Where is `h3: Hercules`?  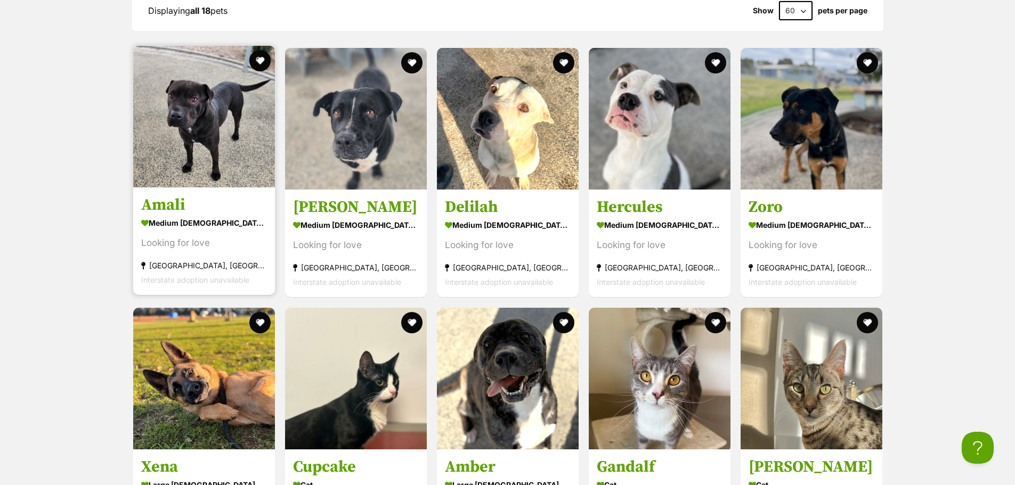 h3: Hercules is located at coordinates (660, 208).